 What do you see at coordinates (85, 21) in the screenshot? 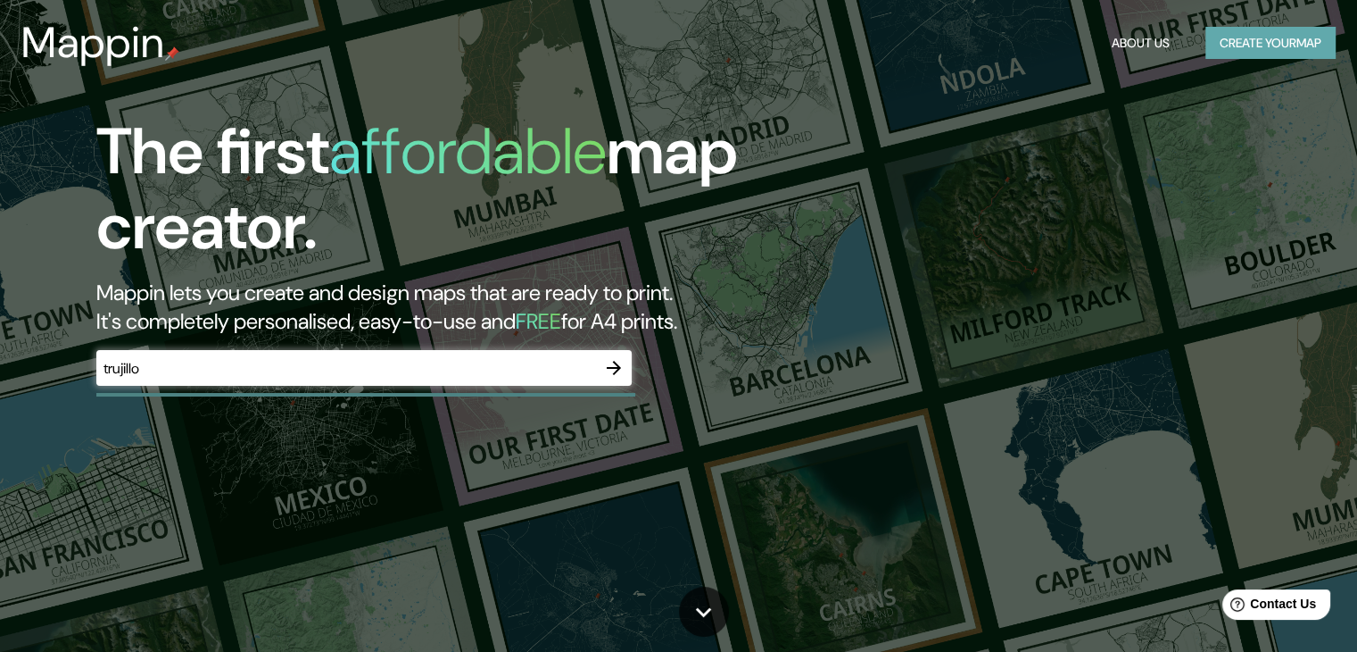
I see `span: Contact Us` at bounding box center [85, 21].